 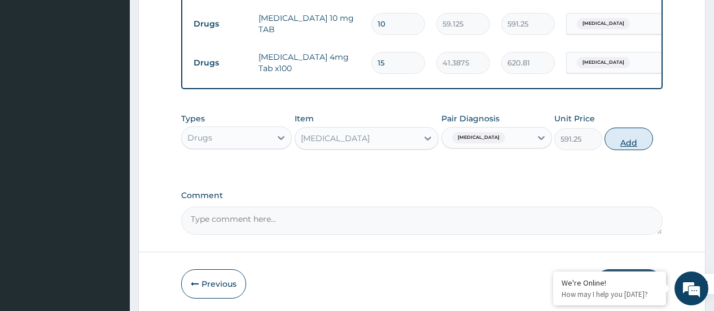 I want to click on textarea: Type your message and hit 'Enter', so click(x=110, y=218).